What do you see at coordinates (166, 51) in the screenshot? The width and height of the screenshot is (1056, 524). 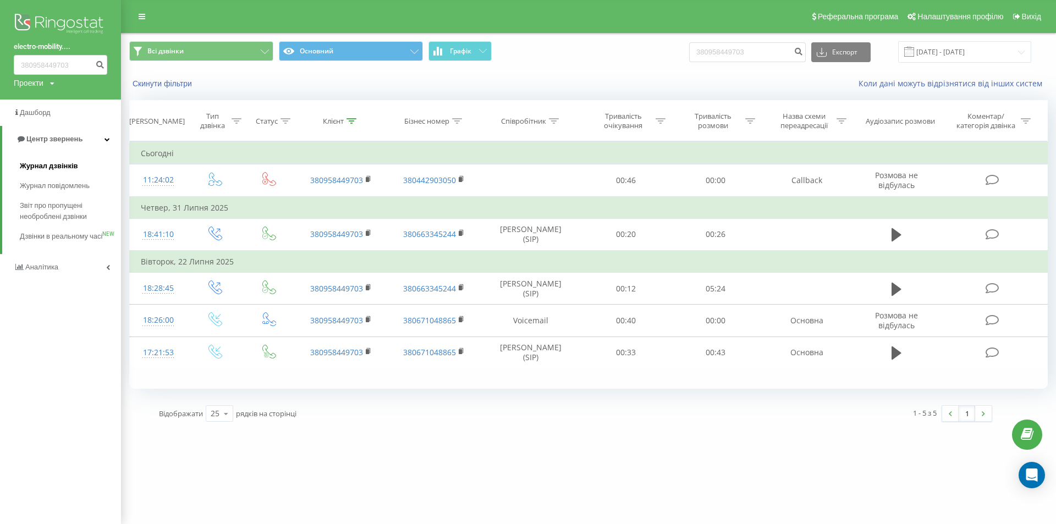 I see `span: Всі дзвінки` at bounding box center [166, 51].